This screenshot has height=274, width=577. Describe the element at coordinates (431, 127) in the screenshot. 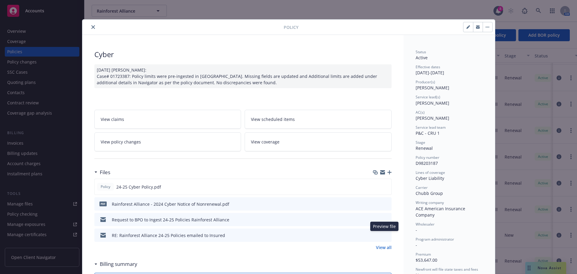

I see `span: Service lead team` at that location.